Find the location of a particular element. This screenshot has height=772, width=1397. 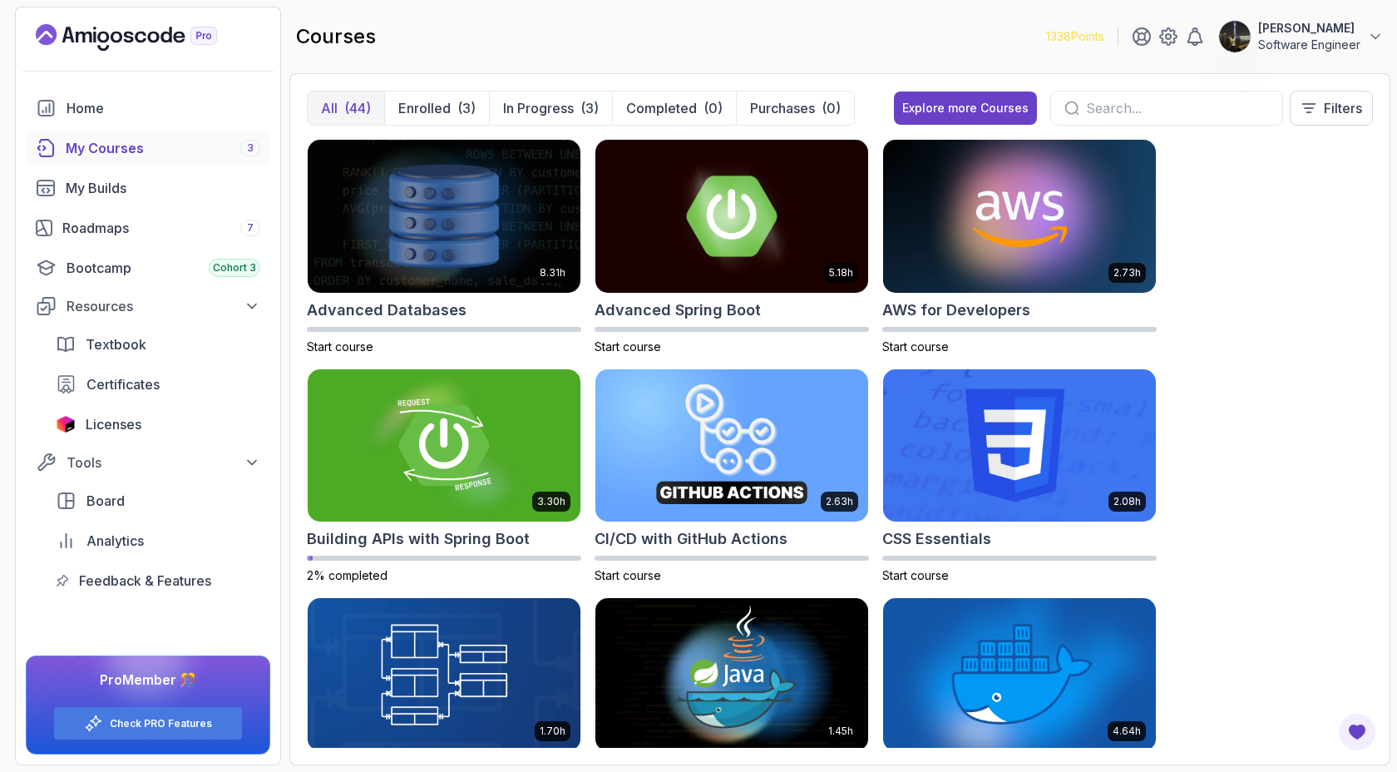

input: Search... is located at coordinates (1177, 108).